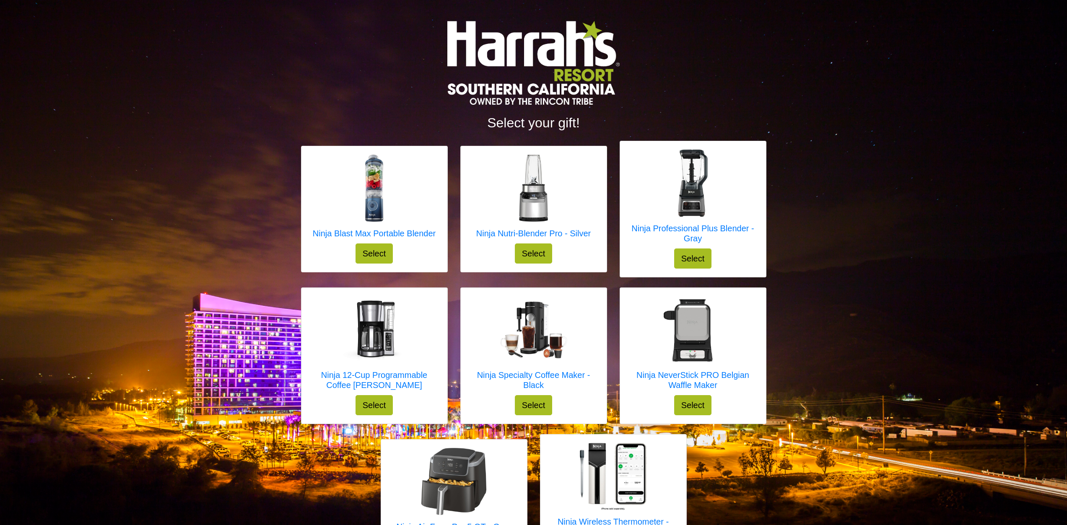 This screenshot has width=1067, height=525. I want to click on img: Ninja 12-Cup Programmable Coffee Brewer, so click(374, 330).